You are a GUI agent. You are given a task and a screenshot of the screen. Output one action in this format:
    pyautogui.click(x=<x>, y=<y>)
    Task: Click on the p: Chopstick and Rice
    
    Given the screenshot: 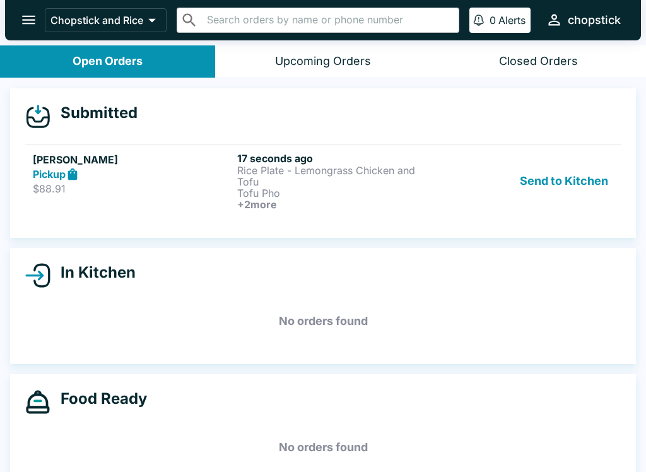 What is the action you would take?
    pyautogui.click(x=97, y=20)
    